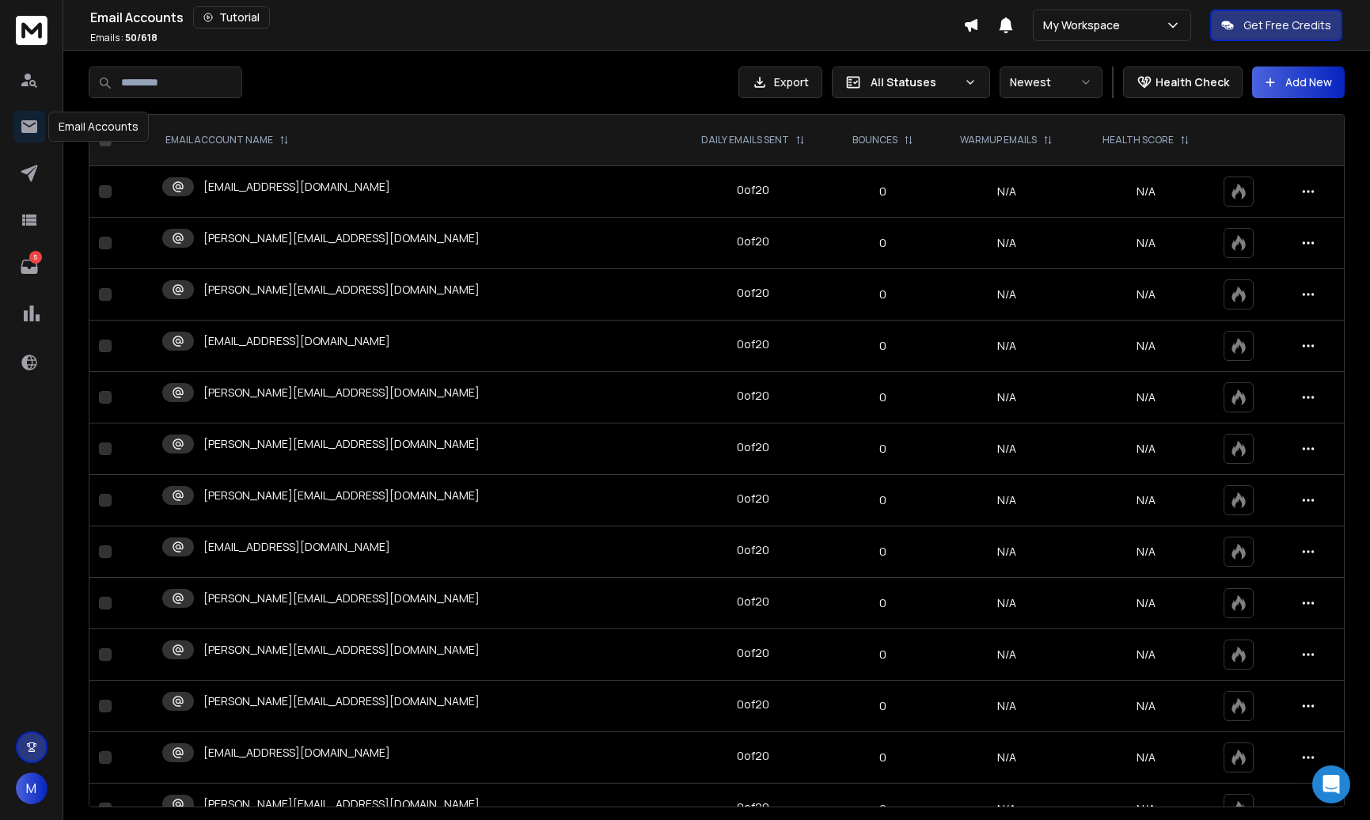 The height and width of the screenshot is (820, 1370). I want to click on a: 5, so click(29, 267).